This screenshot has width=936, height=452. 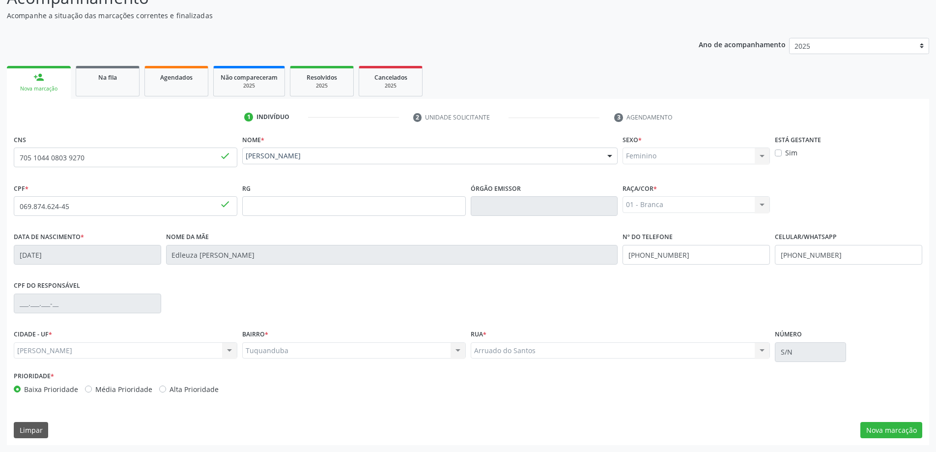 What do you see at coordinates (34, 376) in the screenshot?
I see `label: Prioridade` at bounding box center [34, 376].